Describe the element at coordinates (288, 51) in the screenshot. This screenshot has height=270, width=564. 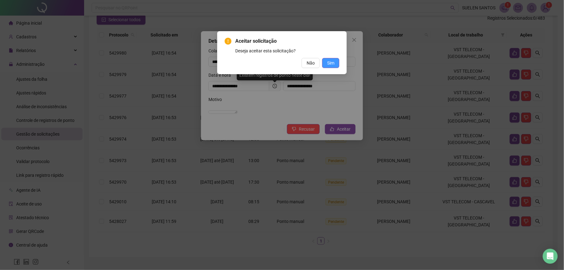
I see `div: Deseja aceitar esta solicitação?` at that location.